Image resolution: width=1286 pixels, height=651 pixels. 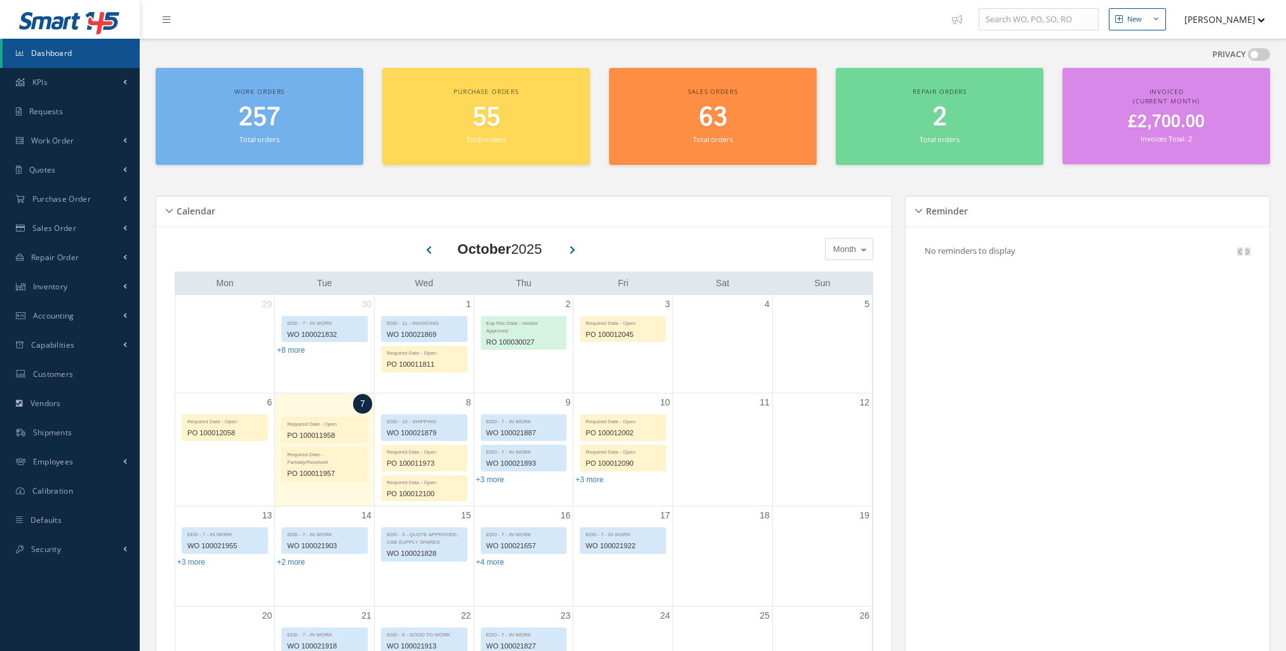 I want to click on td: September 29, 2025, so click(x=225, y=344).